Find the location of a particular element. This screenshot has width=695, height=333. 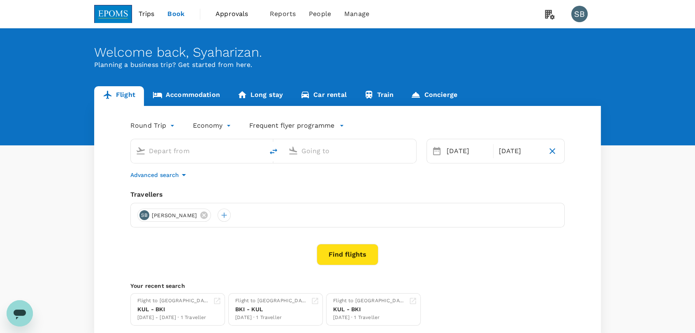

p: Advanced search is located at coordinates (155, 175).